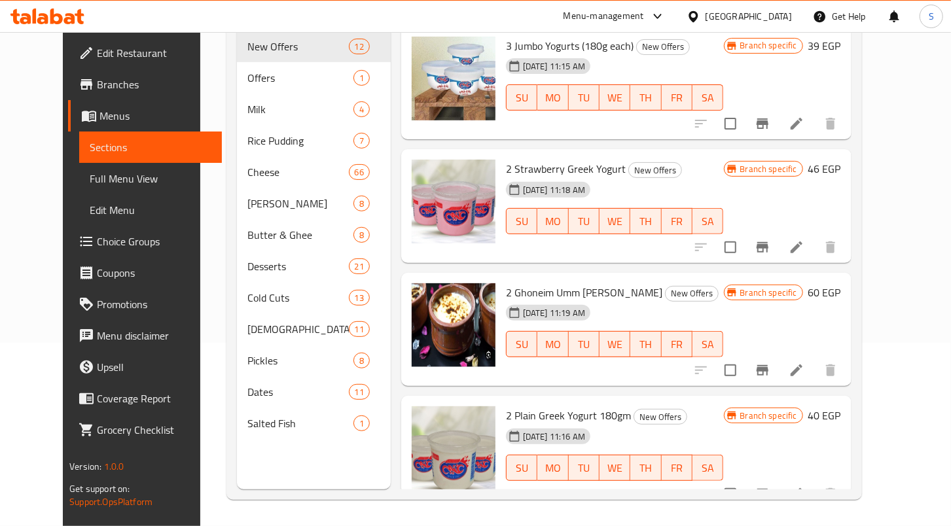 The width and height of the screenshot is (951, 526). I want to click on div: Dates11, so click(313, 392).